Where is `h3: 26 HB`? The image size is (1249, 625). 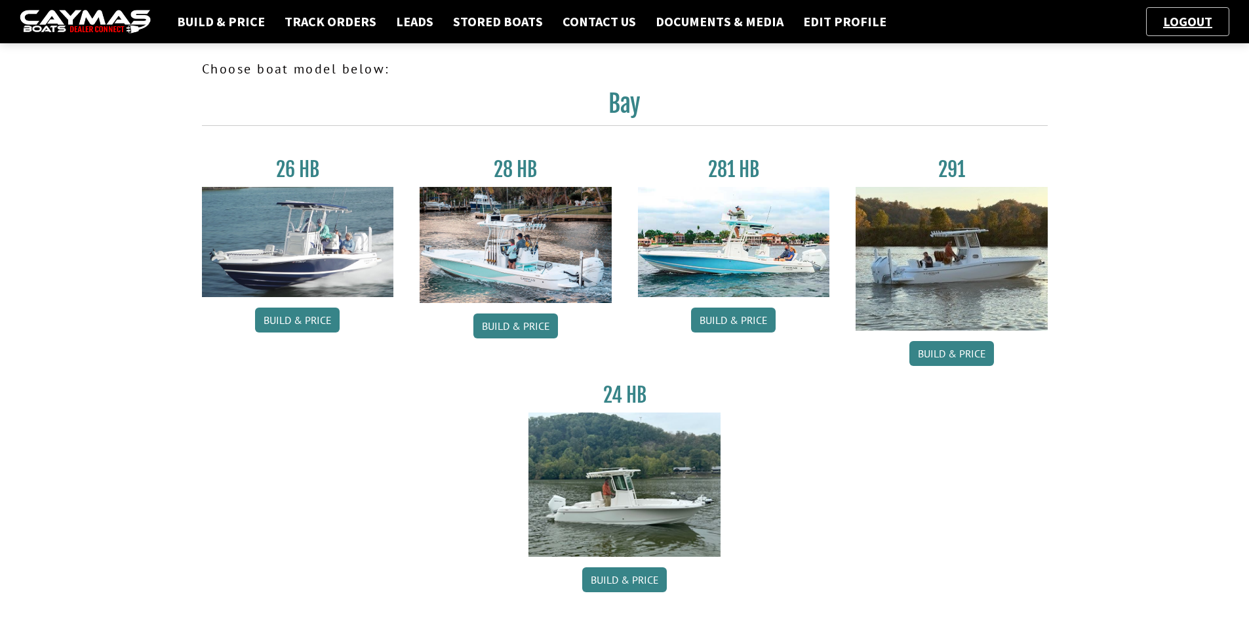
h3: 26 HB is located at coordinates (298, 169).